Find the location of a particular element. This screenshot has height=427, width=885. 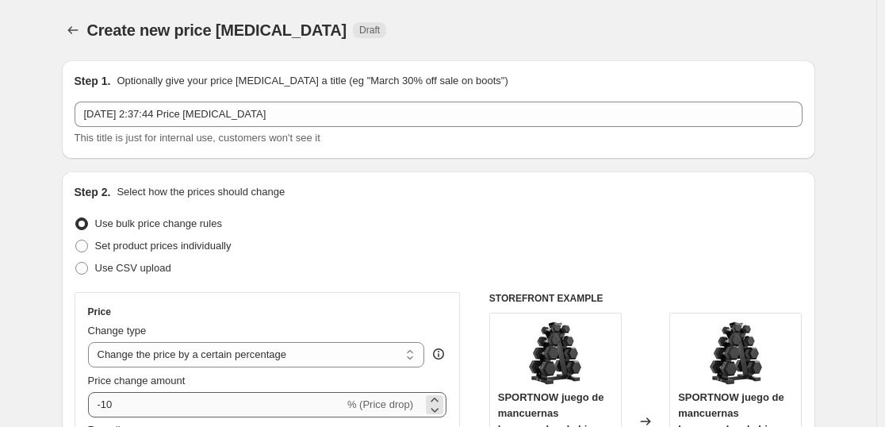

span: Price change amount is located at coordinates (136, 380).